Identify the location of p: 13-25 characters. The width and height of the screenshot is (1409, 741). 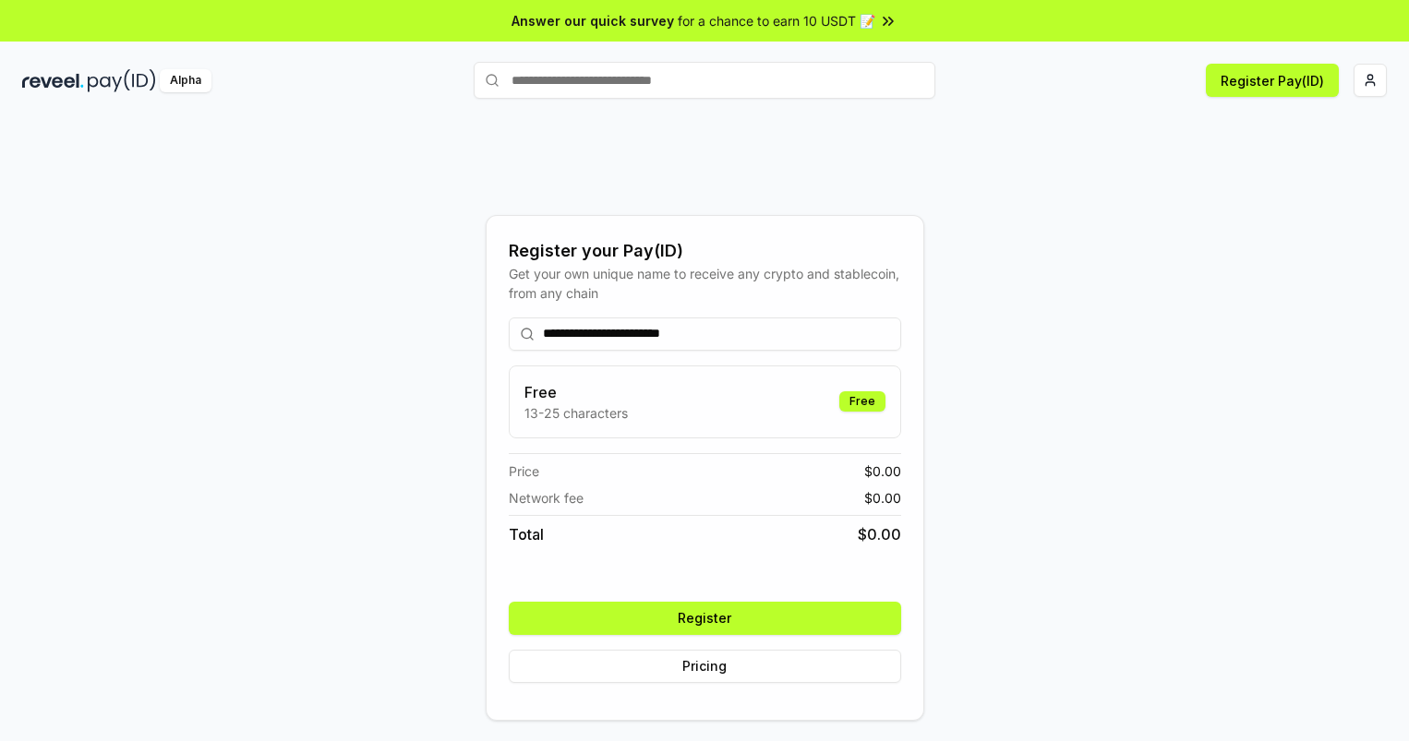
(576, 413).